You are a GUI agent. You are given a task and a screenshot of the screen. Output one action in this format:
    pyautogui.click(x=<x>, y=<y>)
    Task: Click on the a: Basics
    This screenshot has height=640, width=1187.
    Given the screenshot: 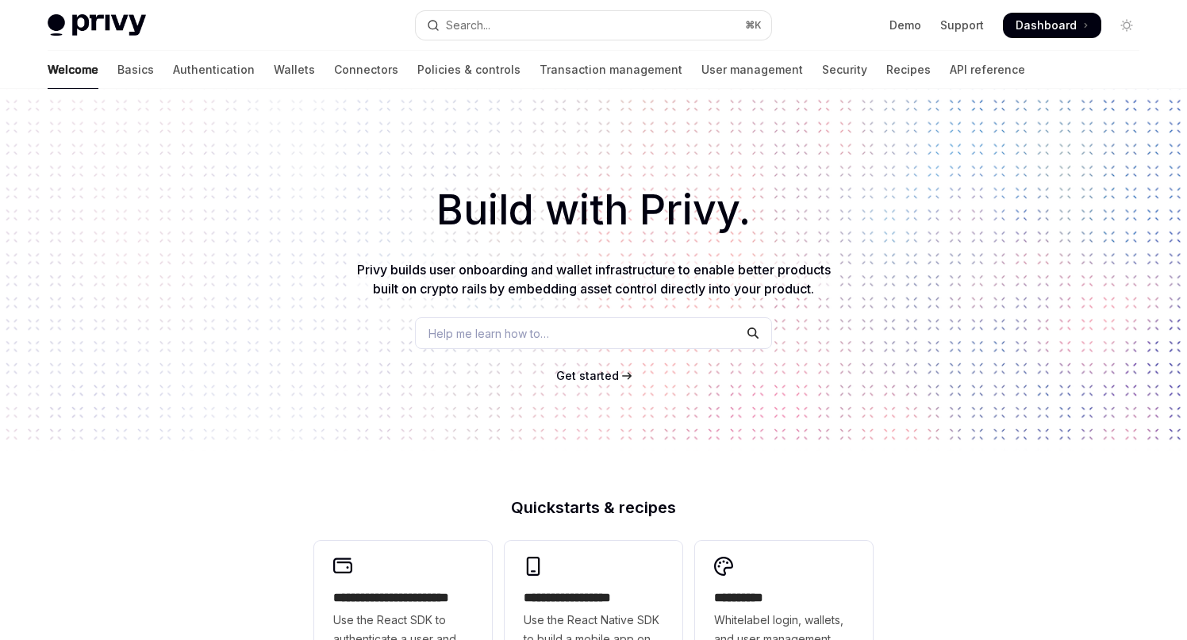 What is the action you would take?
    pyautogui.click(x=136, y=70)
    